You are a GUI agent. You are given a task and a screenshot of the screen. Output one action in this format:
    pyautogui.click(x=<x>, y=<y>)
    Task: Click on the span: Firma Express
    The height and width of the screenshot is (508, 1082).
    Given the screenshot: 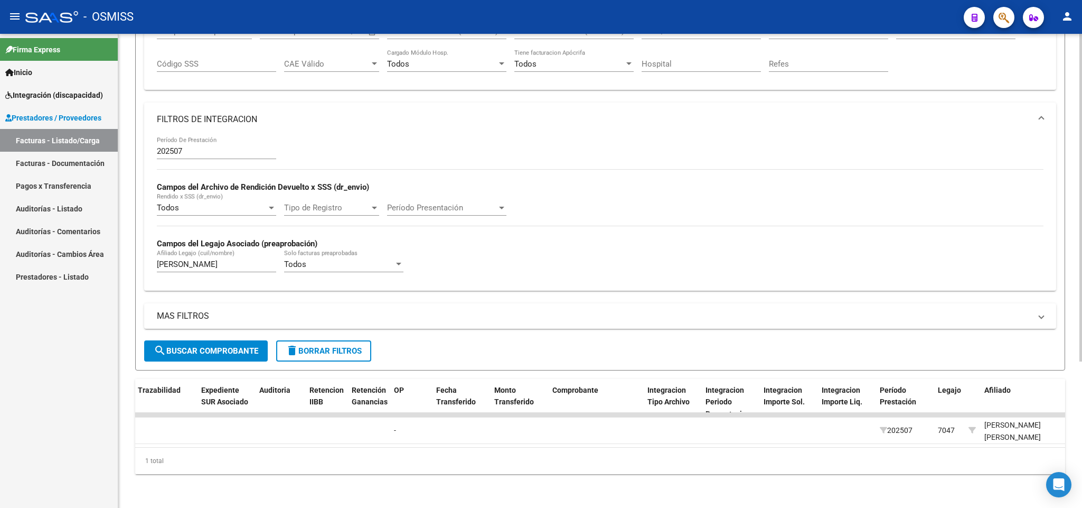 What is the action you would take?
    pyautogui.click(x=33, y=50)
    